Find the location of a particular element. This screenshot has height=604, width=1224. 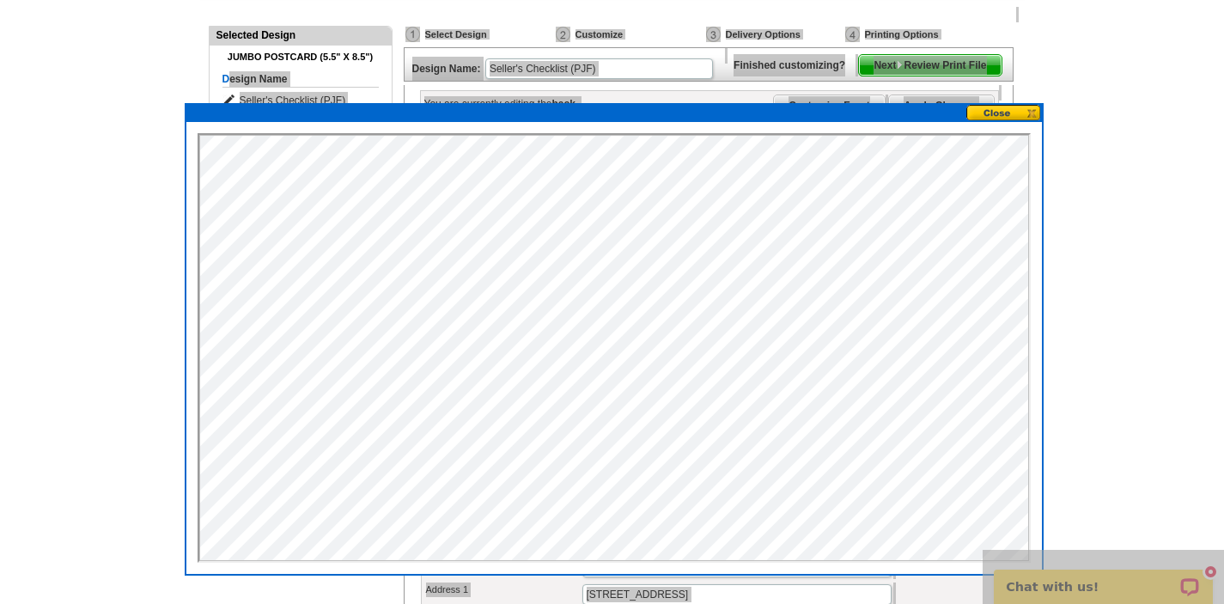

p: Chat with us! is located at coordinates (109, 37).